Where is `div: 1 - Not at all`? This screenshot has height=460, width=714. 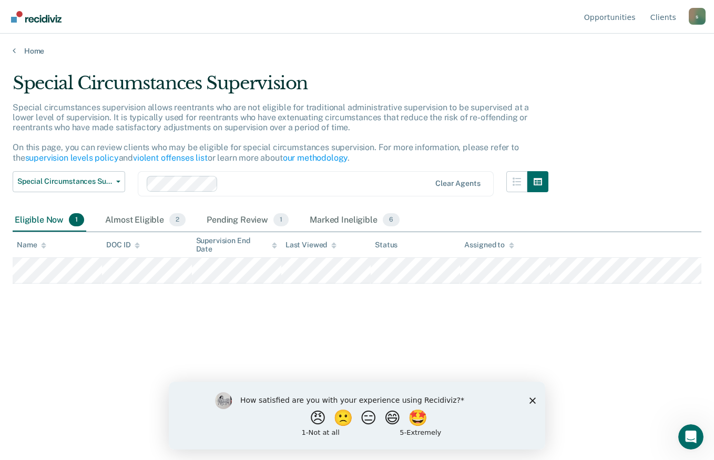 div: 1 - Not at all is located at coordinates (121, 50).